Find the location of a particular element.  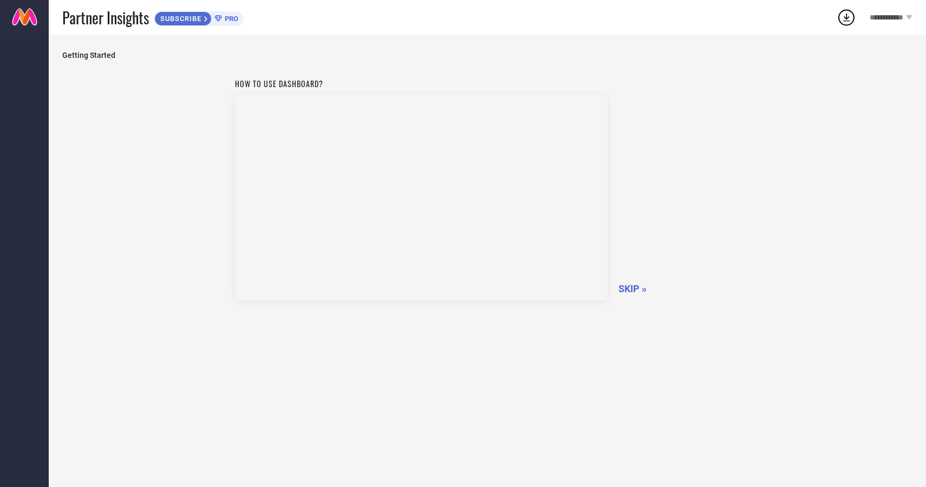

span: SUBSCRIBE is located at coordinates (179, 18).